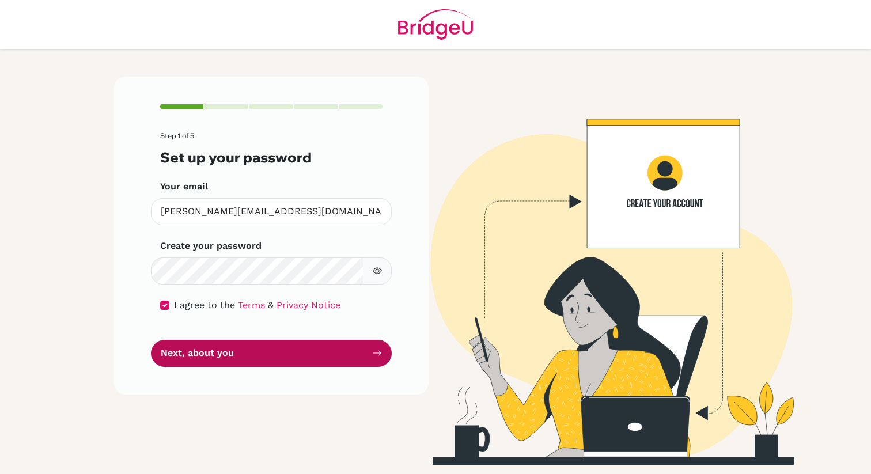  What do you see at coordinates (211, 246) in the screenshot?
I see `label: Create your password` at bounding box center [211, 246].